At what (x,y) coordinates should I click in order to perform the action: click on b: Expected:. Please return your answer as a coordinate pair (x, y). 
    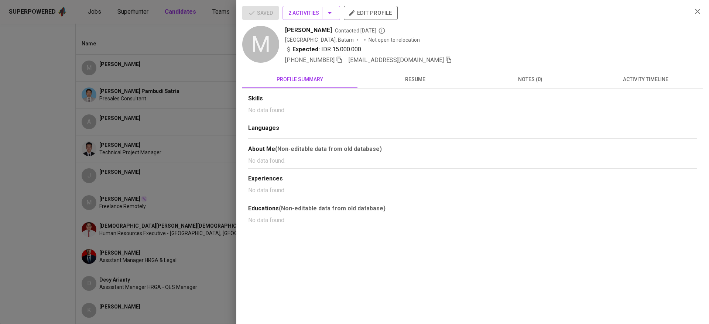
    Looking at the image, I should click on (306, 49).